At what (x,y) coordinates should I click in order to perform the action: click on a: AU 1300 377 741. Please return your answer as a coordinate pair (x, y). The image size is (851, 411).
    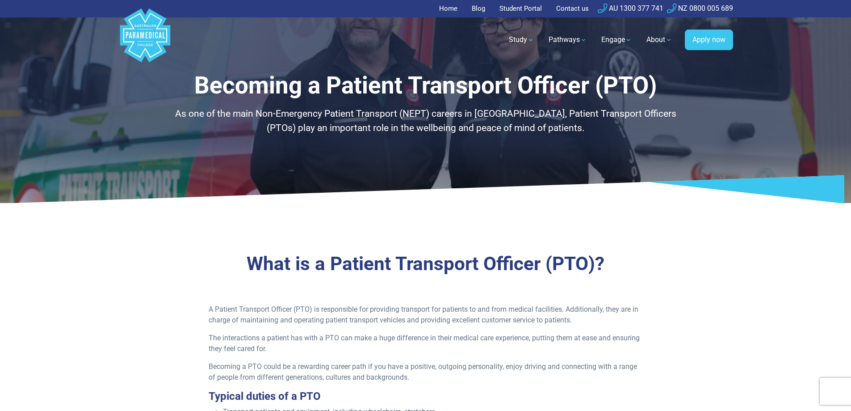
    Looking at the image, I should click on (630, 8).